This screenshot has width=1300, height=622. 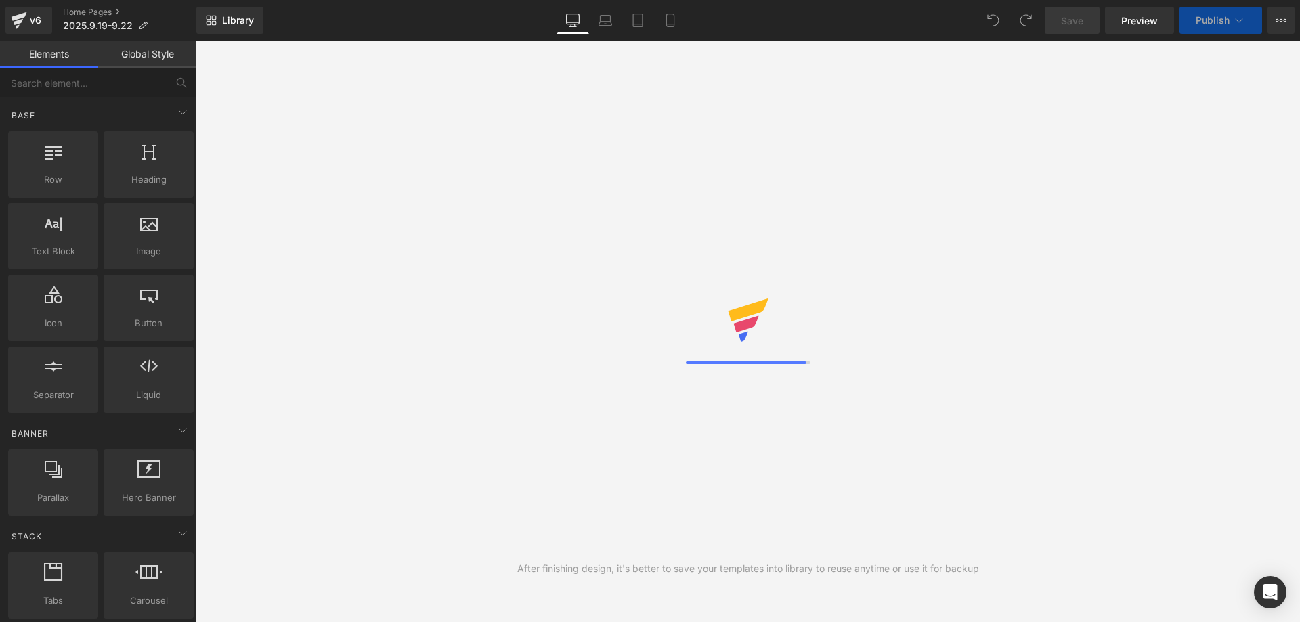 What do you see at coordinates (53, 498) in the screenshot?
I see `span: Parallax` at bounding box center [53, 498].